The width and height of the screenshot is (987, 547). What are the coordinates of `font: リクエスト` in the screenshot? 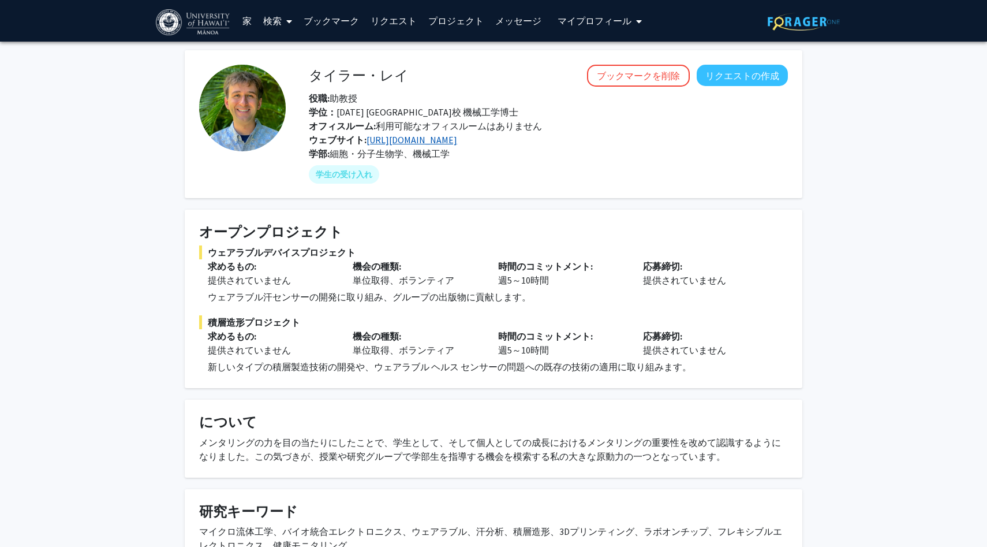 It's located at (394, 21).